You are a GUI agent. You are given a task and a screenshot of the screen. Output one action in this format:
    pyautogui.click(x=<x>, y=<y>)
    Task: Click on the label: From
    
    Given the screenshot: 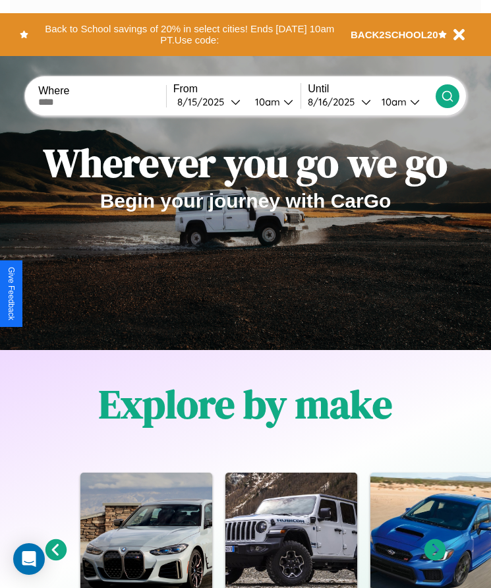 What is the action you would take?
    pyautogui.click(x=237, y=89)
    